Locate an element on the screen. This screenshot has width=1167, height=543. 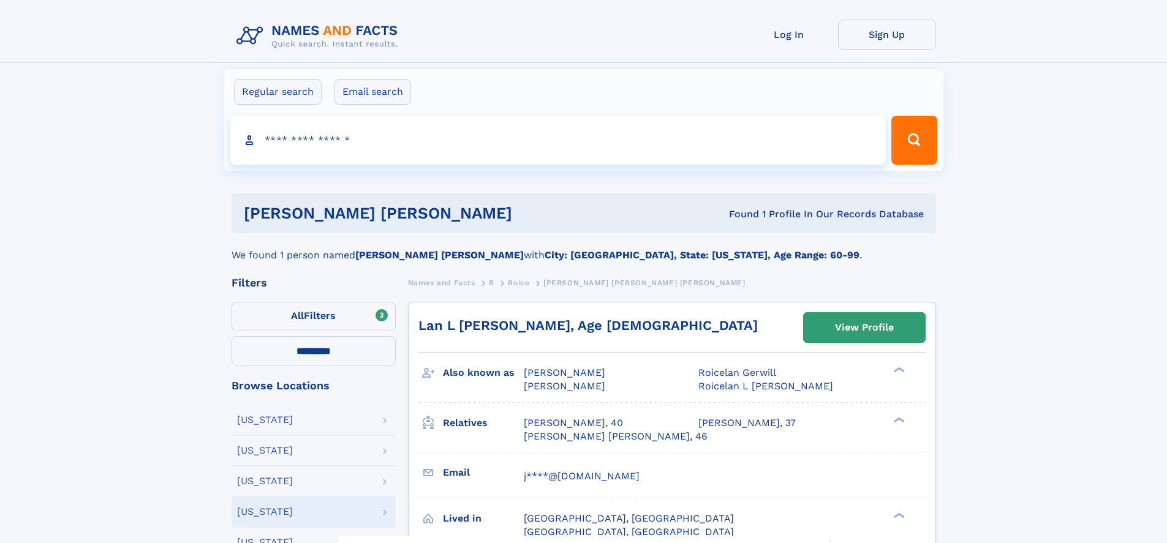
h3: Email is located at coordinates (483, 473).